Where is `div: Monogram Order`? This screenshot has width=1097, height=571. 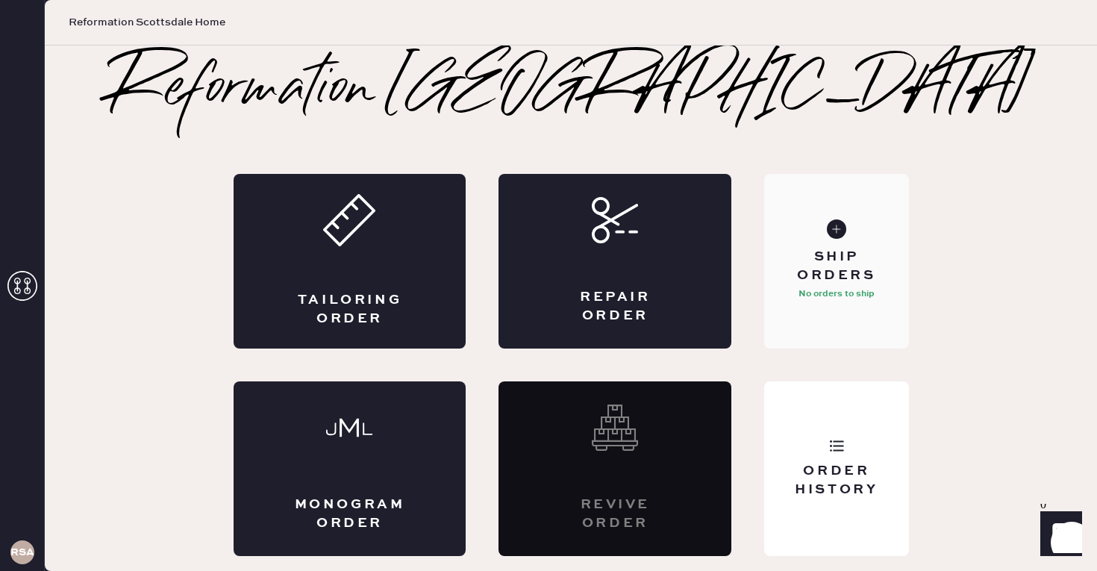
div: Monogram Order is located at coordinates (350, 514).